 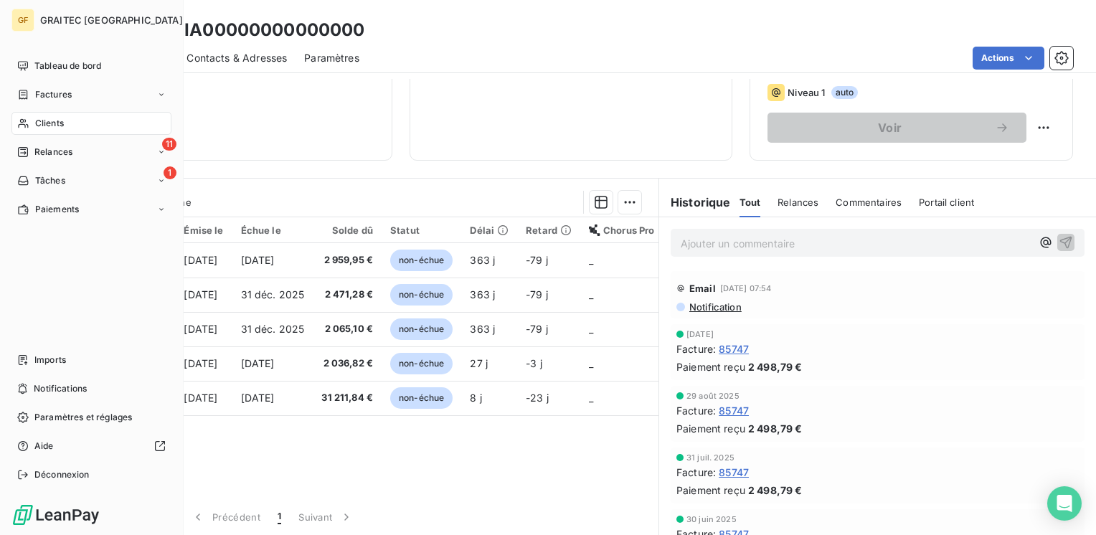 I want to click on span: Voir, so click(x=889, y=128).